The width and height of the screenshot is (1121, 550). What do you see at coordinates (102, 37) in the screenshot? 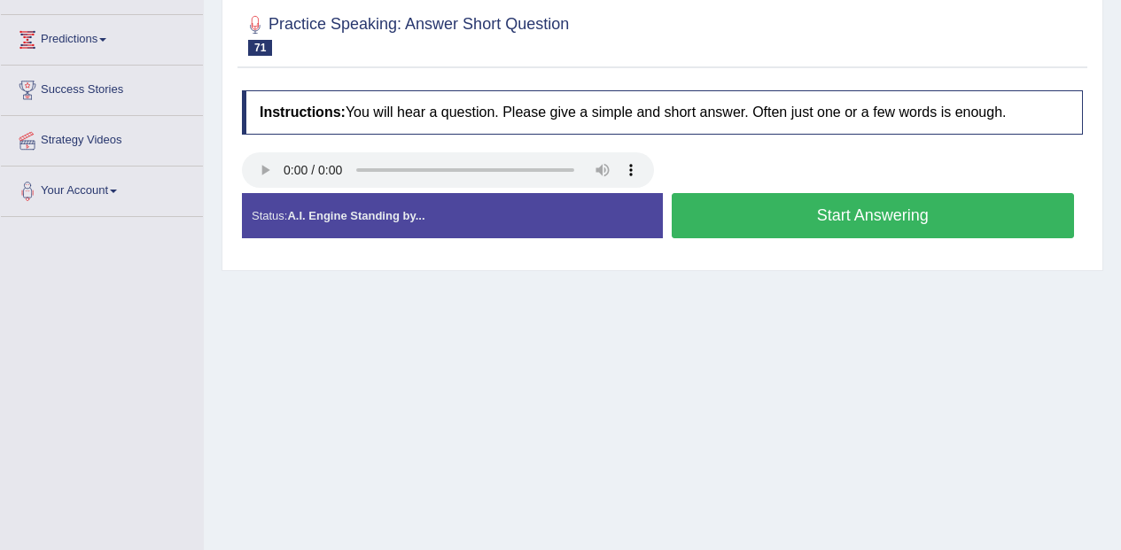
I see `a: Predictions` at bounding box center [102, 37].